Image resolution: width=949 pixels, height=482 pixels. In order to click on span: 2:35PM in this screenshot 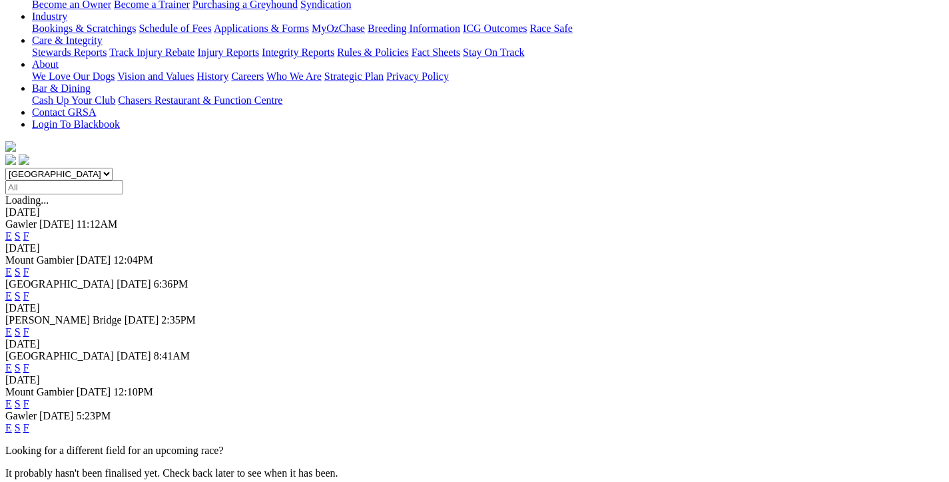, I will do `click(178, 320)`.